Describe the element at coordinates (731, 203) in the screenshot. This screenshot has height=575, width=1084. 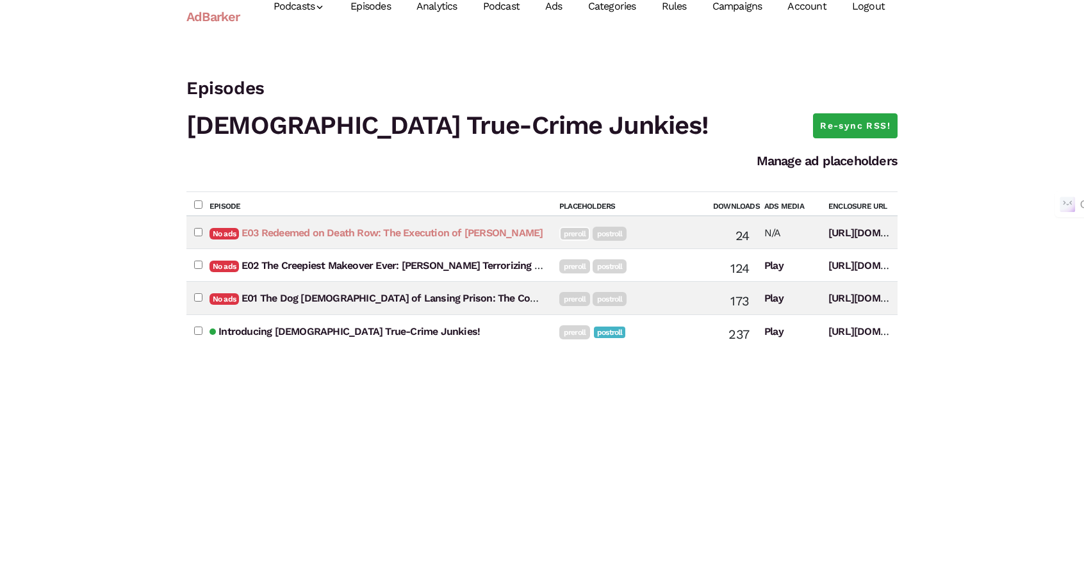
I see `th: Downloads` at that location.